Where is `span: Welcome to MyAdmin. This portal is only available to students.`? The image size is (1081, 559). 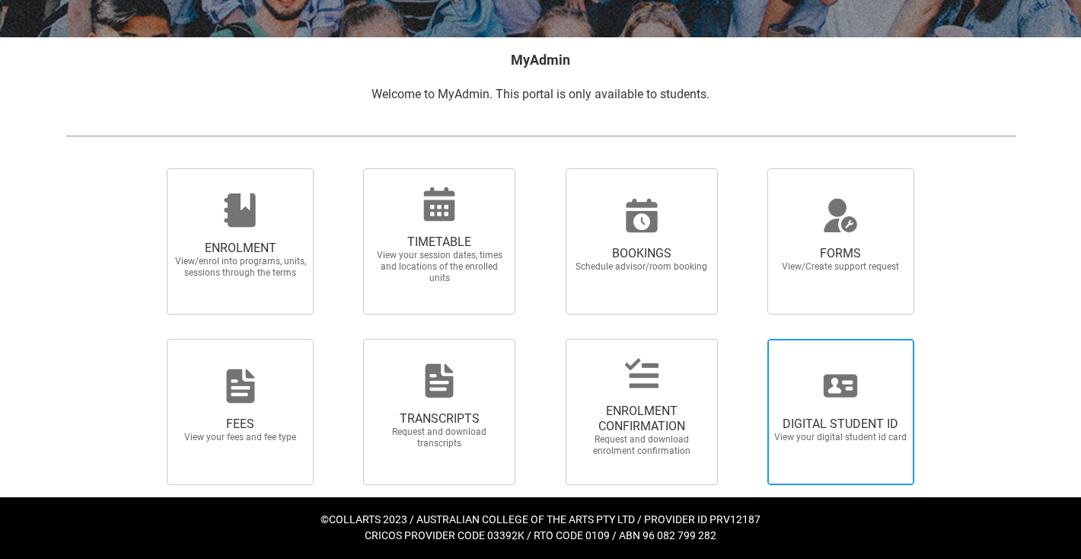
span: Welcome to MyAdmin. This portal is only available to students. is located at coordinates (540, 94).